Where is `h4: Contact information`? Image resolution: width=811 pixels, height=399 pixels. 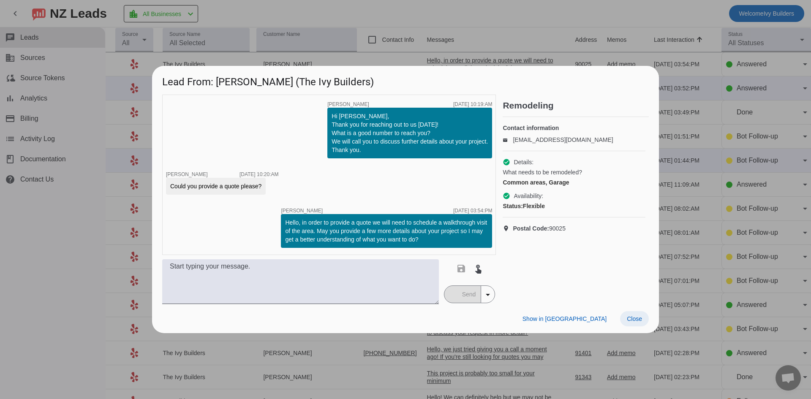
h4: Contact information is located at coordinates (574, 128).